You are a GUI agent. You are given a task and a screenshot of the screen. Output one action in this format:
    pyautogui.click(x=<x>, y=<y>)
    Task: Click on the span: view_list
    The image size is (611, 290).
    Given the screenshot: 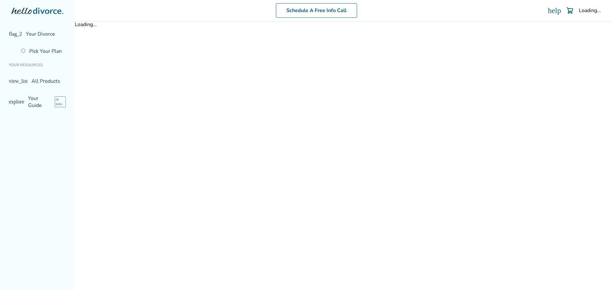 What is the action you would take?
    pyautogui.click(x=18, y=81)
    